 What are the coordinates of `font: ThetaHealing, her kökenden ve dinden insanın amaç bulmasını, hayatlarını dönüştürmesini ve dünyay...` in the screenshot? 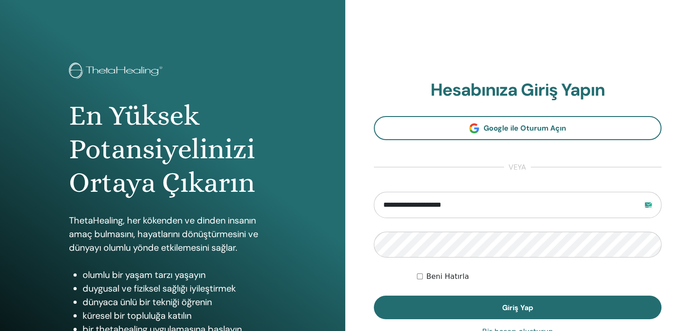 It's located at (163, 234).